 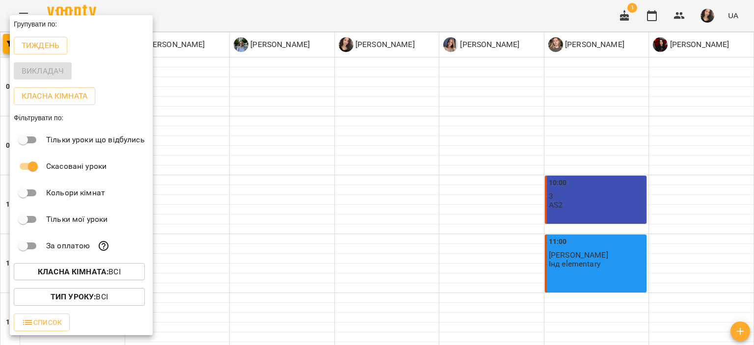 I want to click on button: Тиждень, so click(x=40, y=46).